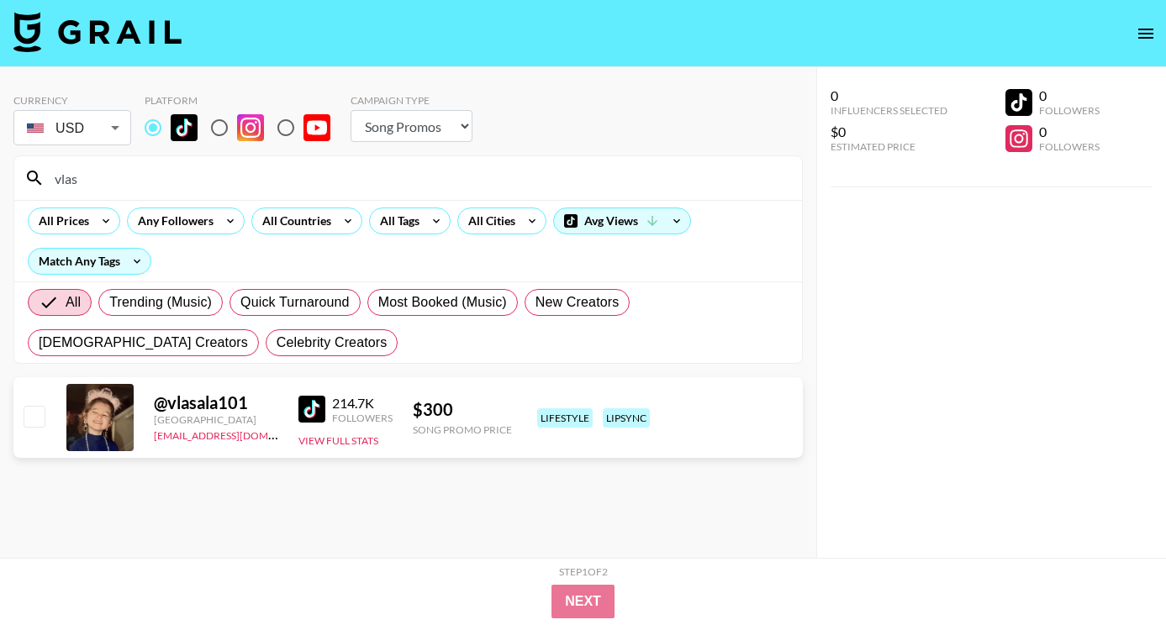 Image resolution: width=1166 pixels, height=625 pixels. Describe the element at coordinates (565, 418) in the screenshot. I see `div: lifestyle` at that location.